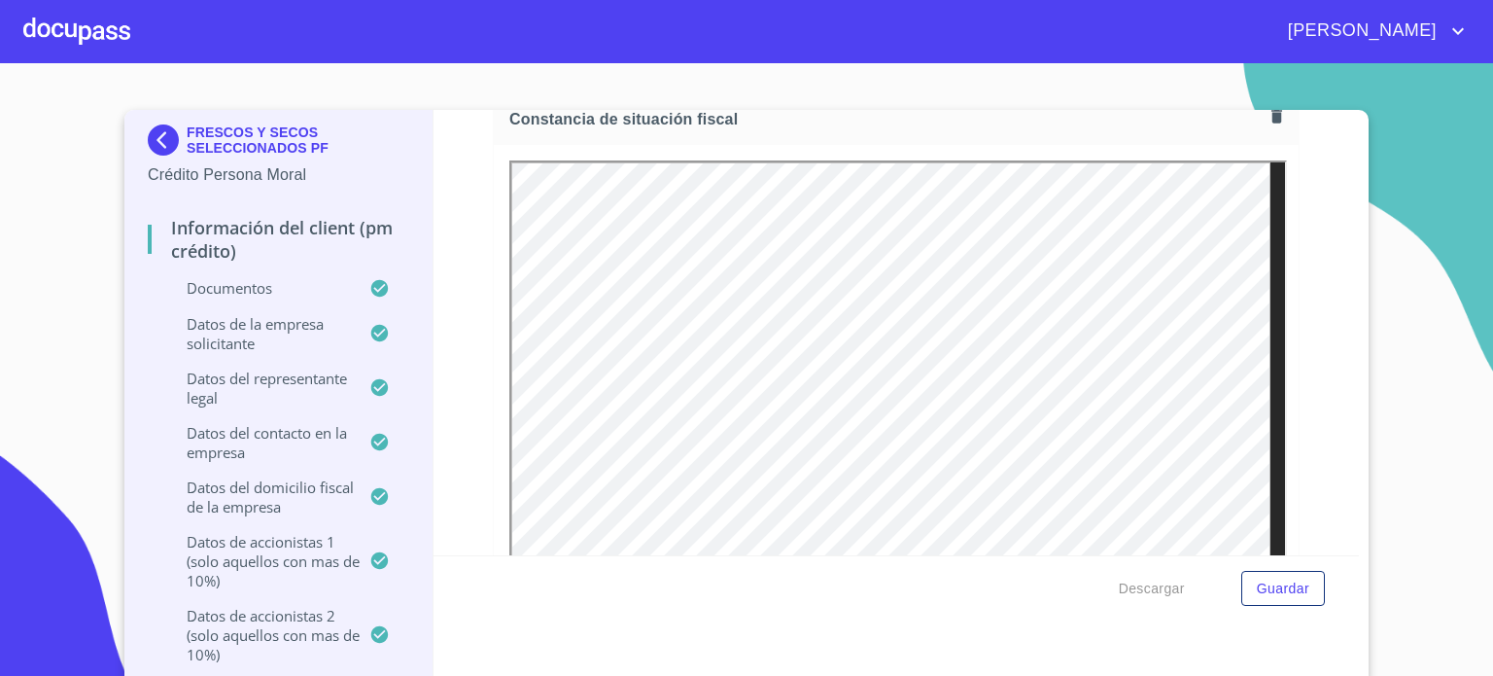 This screenshot has width=1493, height=676. What do you see at coordinates (887, 119) in the screenshot?
I see `span: Constancia de situación fiscal` at bounding box center [887, 119].